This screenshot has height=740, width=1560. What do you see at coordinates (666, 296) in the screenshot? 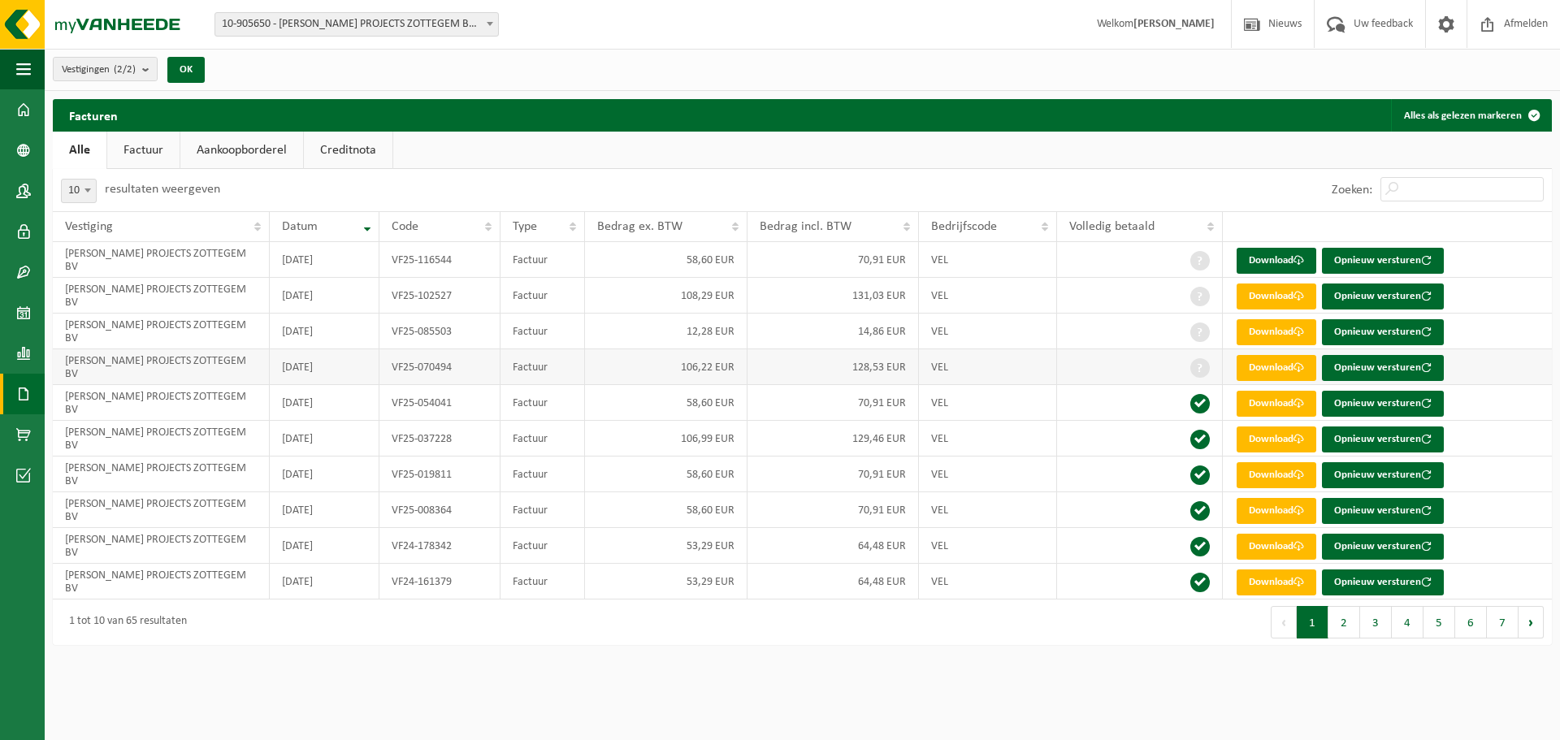
I see `td: 108,29 EUR` at bounding box center [666, 296].